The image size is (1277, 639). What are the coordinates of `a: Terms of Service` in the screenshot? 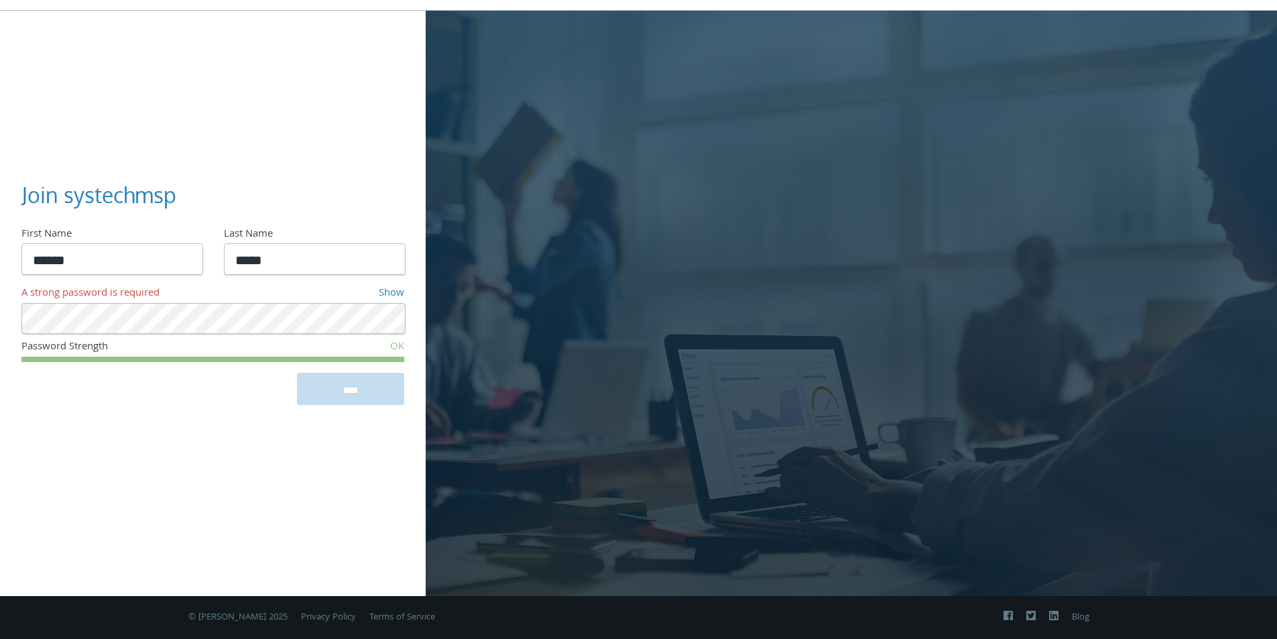 It's located at (402, 617).